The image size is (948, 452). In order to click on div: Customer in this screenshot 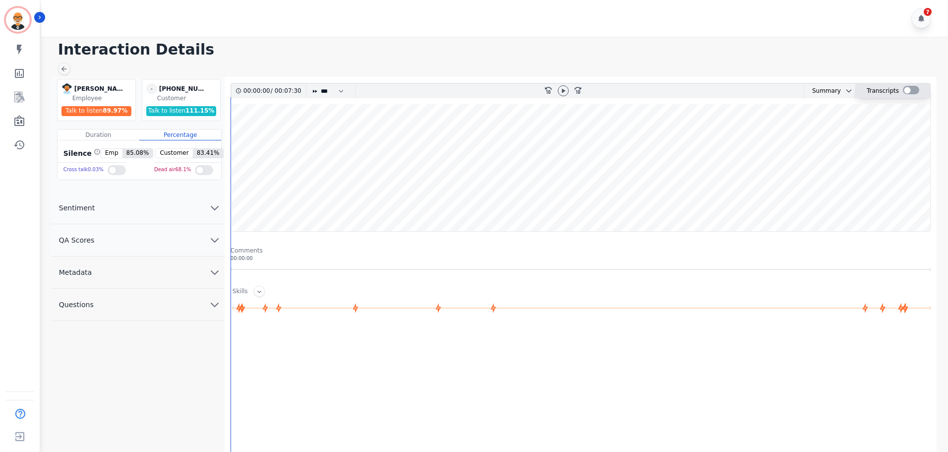, I will do `click(187, 98)`.